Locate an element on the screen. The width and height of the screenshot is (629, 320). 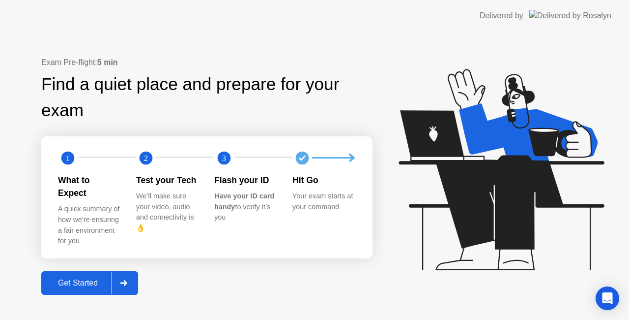
div: What to Expect is located at coordinates (89, 186).